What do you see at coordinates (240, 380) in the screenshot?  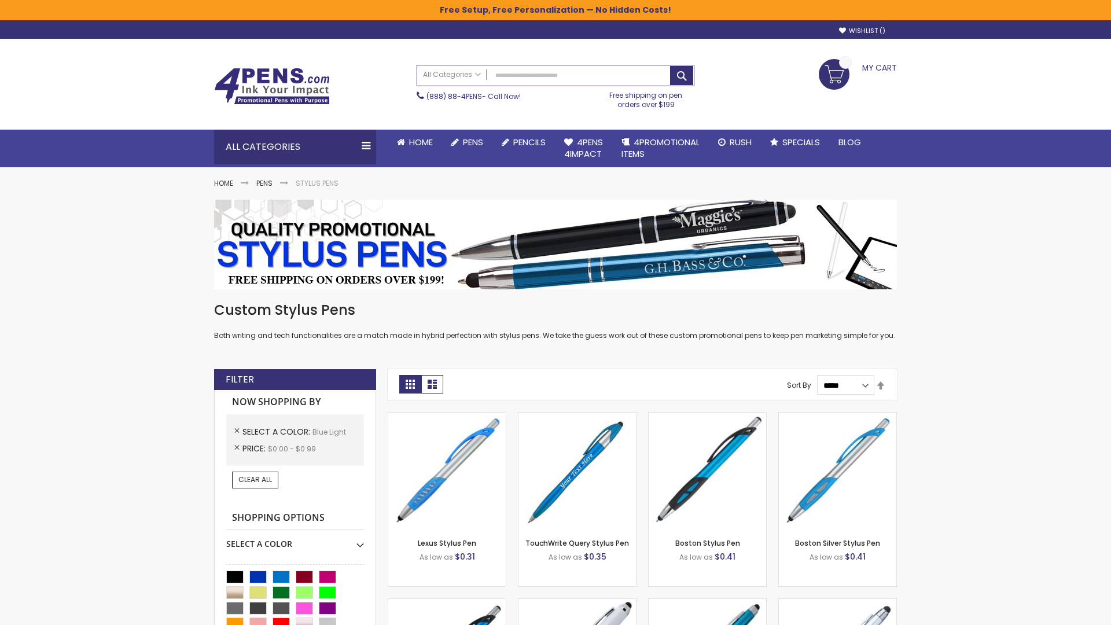 I see `strong: Filter` at bounding box center [240, 380].